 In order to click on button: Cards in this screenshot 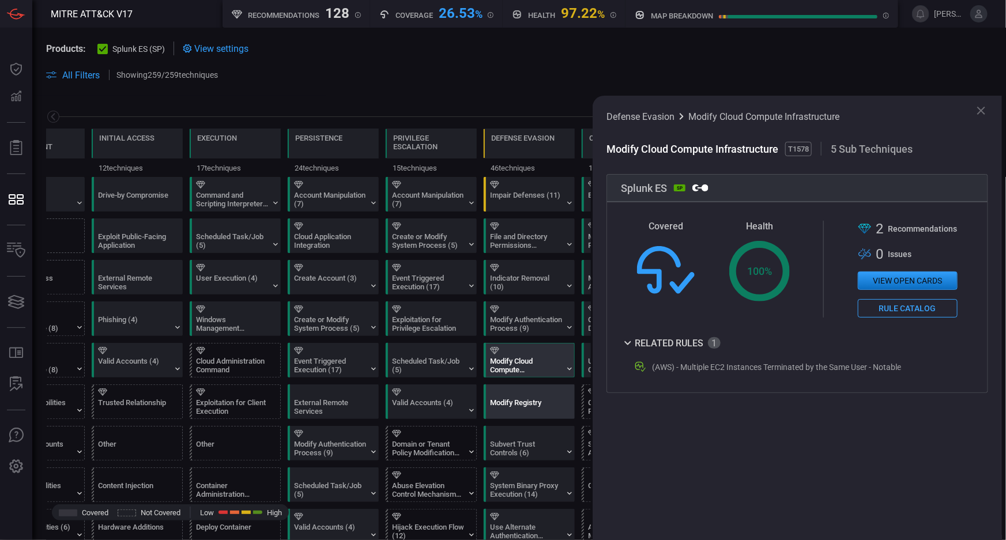, I will do `click(16, 302)`.